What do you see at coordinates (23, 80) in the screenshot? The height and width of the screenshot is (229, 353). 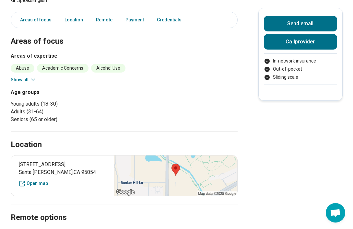 I see `button: Show all` at bounding box center [23, 80].